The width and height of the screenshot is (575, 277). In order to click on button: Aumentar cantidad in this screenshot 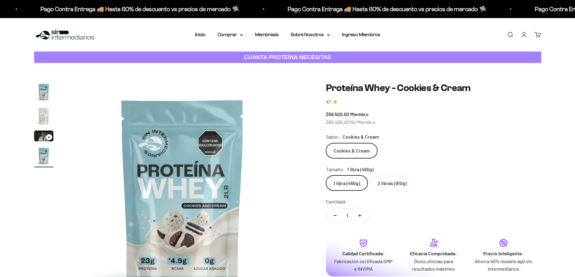, I will do `click(360, 216)`.